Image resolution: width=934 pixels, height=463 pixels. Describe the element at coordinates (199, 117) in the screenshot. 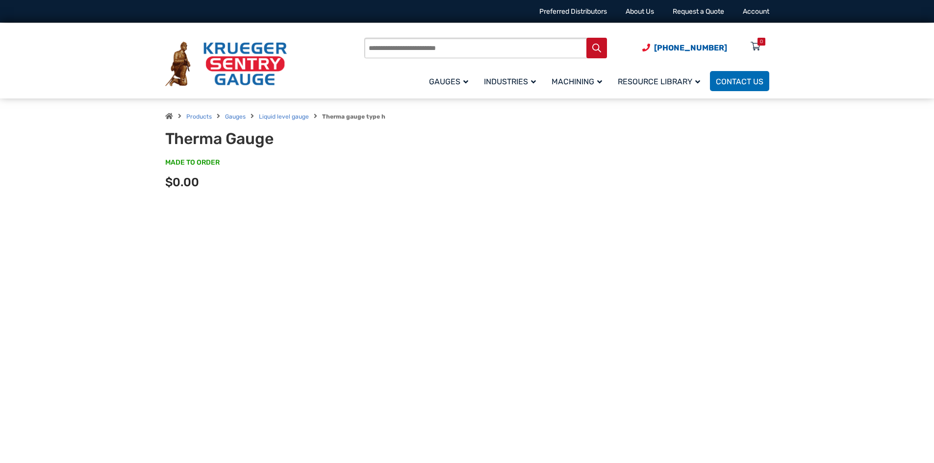

I see `a: Products` at that location.